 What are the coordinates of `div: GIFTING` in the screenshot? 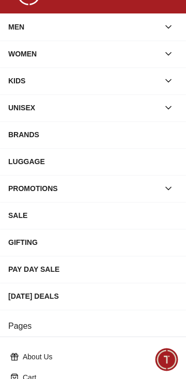 It's located at (93, 242).